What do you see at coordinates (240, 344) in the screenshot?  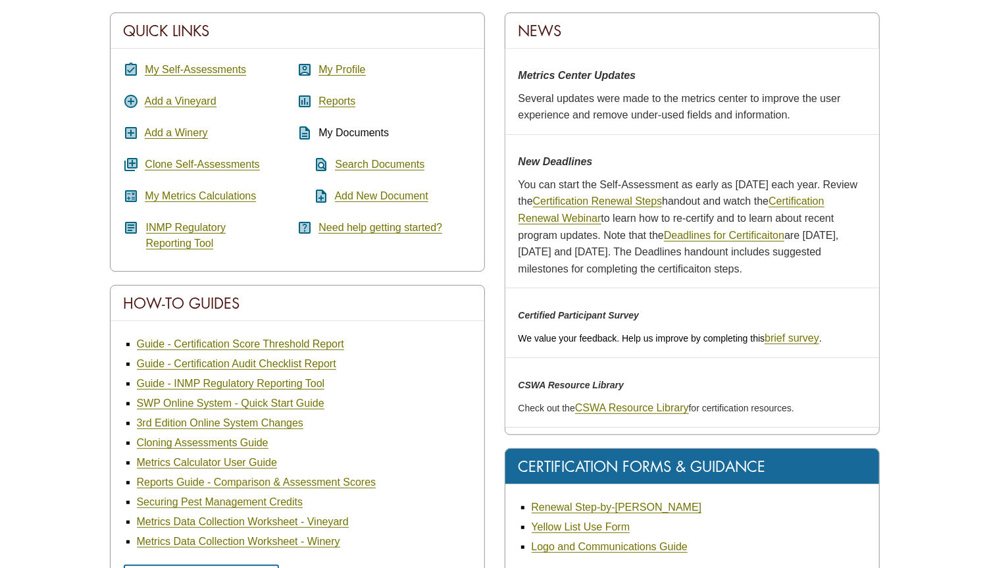 I see `a: Guide - Certification Score Threshold Report` at bounding box center [240, 344].